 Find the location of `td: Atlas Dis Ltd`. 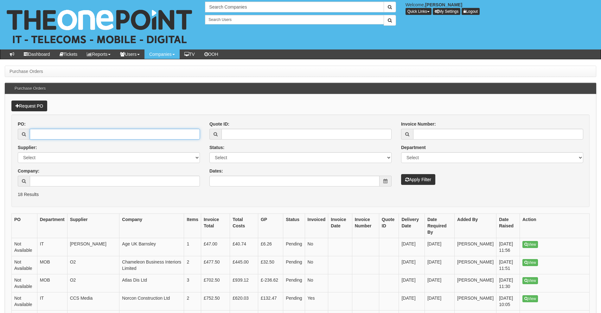

td: Atlas Dis Ltd is located at coordinates (152, 283).